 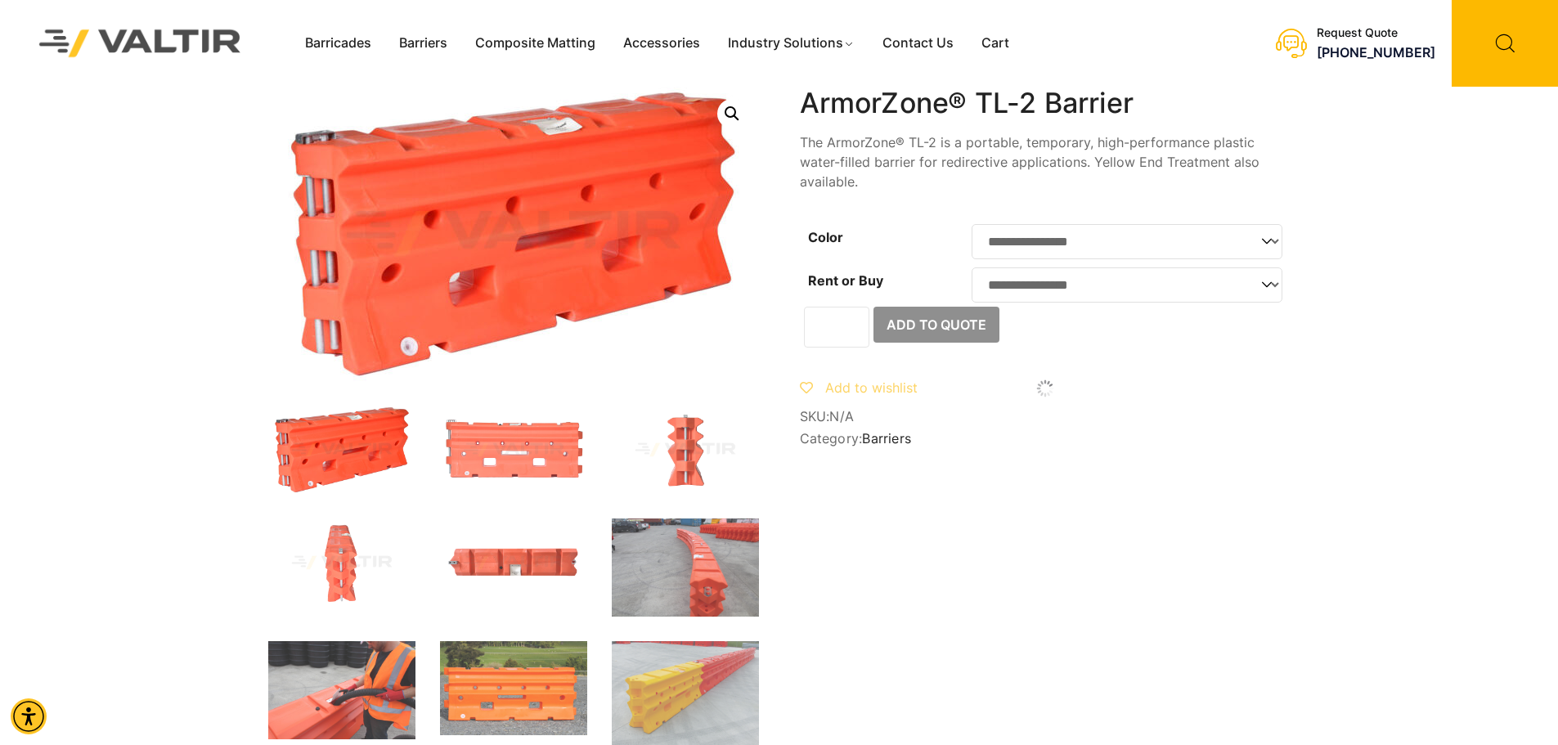 I want to click on label: Color, so click(x=825, y=237).